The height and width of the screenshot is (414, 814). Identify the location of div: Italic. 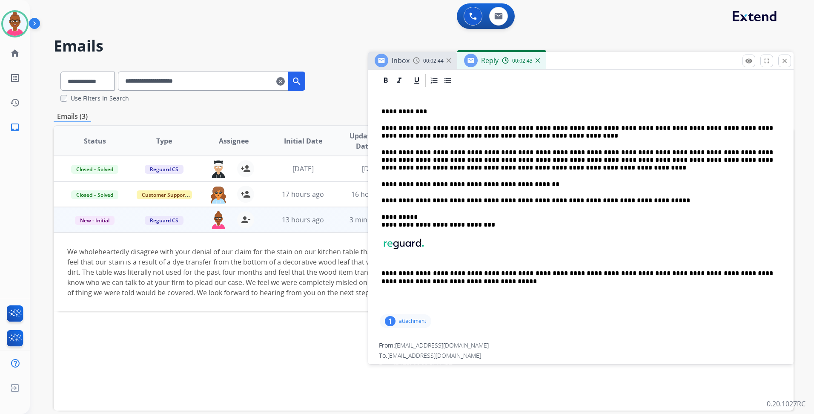
(399, 80).